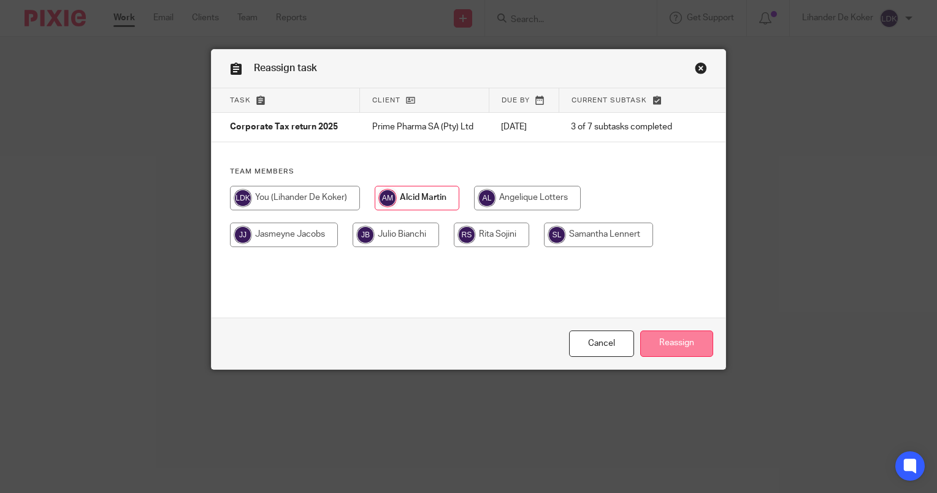 The height and width of the screenshot is (493, 937). Describe the element at coordinates (609, 100) in the screenshot. I see `span: Current subtask` at that location.